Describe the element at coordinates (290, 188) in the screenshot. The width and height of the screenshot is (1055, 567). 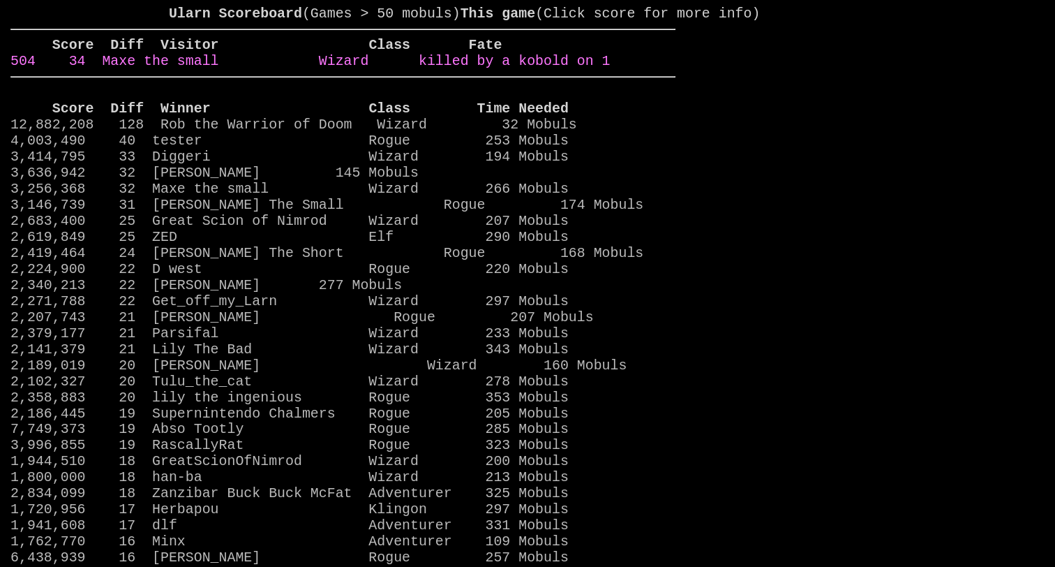
I see `a: 3,256,368 32 Maxe the small Wizard 266 Mobuls` at that location.